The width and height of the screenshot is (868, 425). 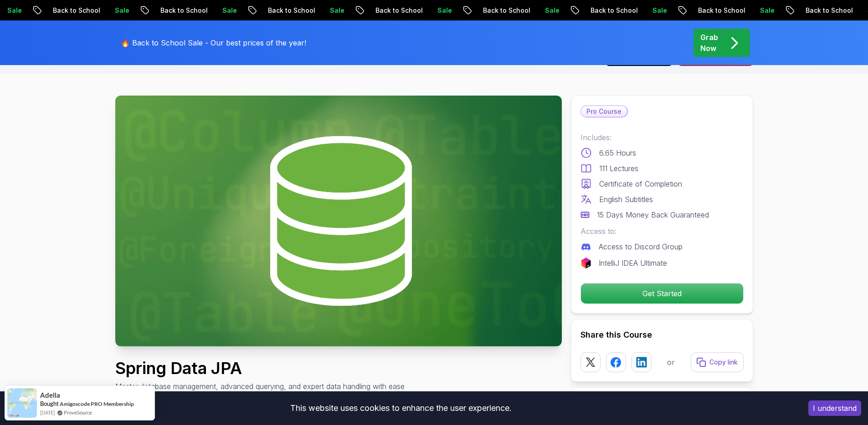 I want to click on p: 6.65 Hours, so click(x=617, y=153).